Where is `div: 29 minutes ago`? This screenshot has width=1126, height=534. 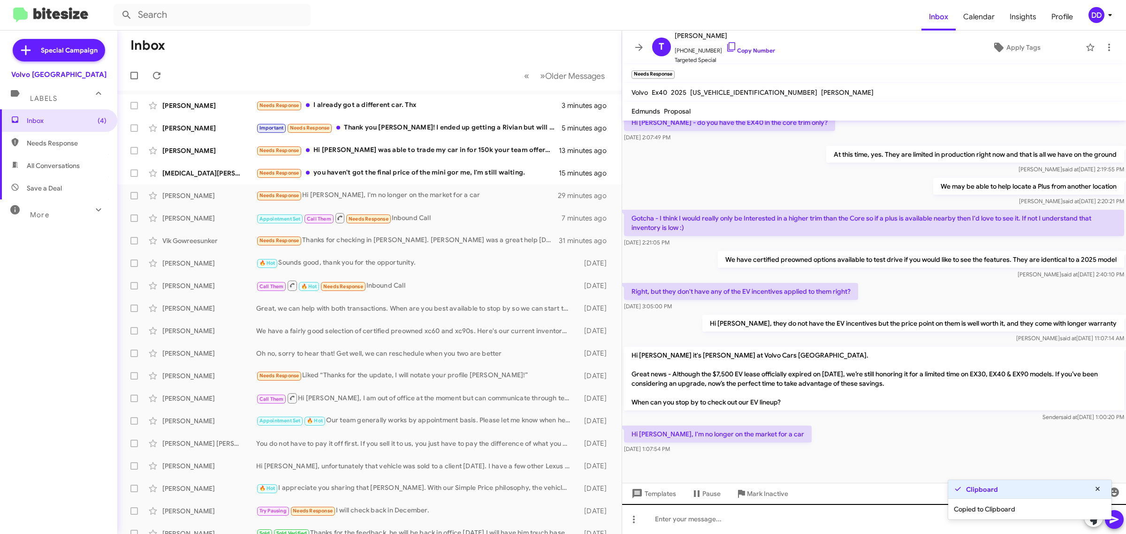 div: 29 minutes ago is located at coordinates (586, 196).